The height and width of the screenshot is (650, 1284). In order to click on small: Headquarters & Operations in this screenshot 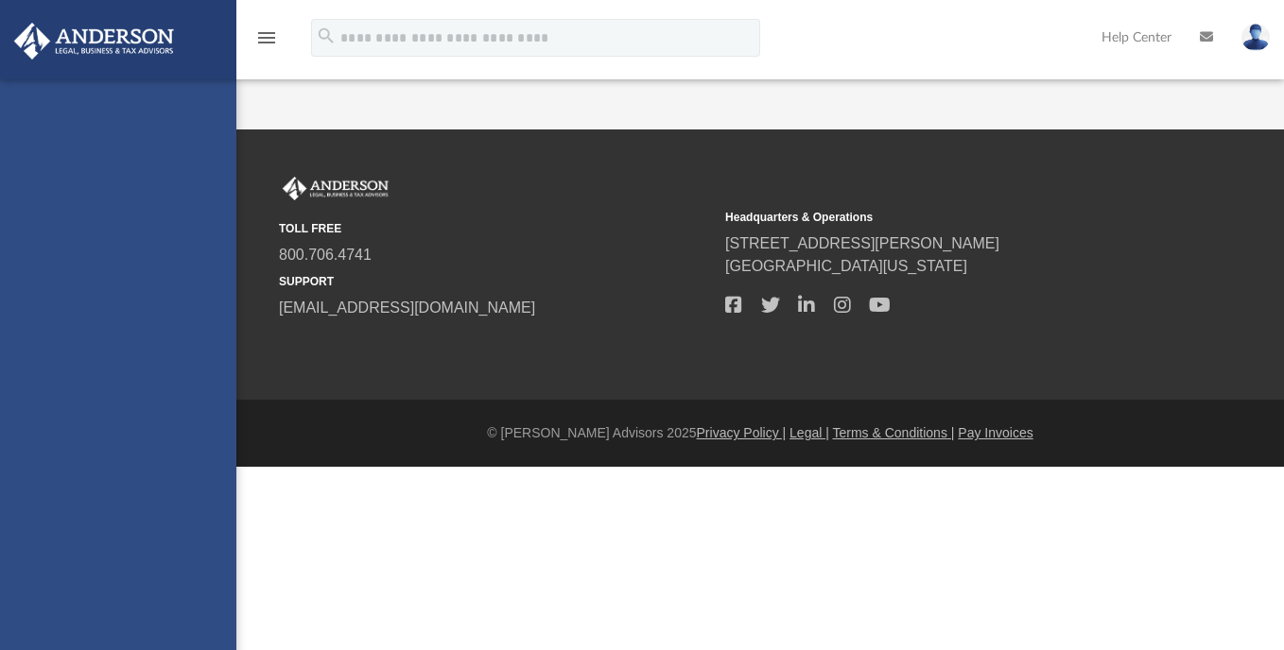, I will do `click(941, 217)`.